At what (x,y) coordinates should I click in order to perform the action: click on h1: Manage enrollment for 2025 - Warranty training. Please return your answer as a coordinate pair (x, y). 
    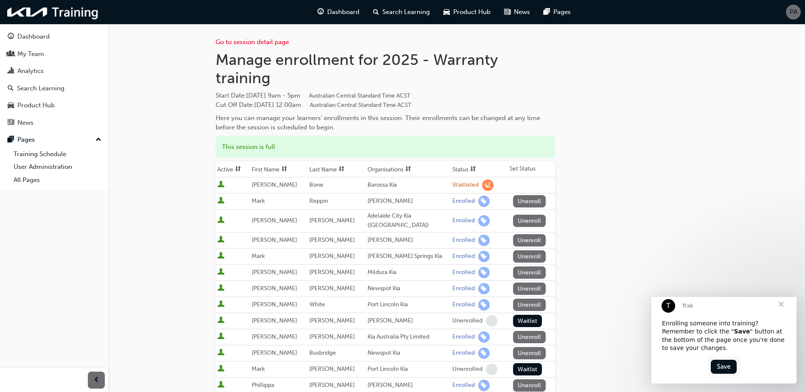
    Looking at the image, I should click on (385, 69).